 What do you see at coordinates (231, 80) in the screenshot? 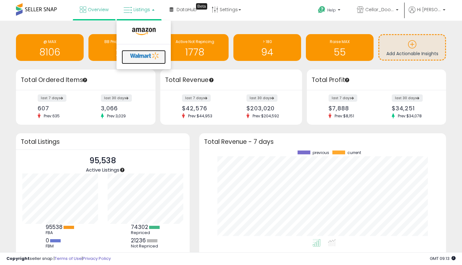
I see `h3: Total Revenue` at bounding box center [231, 80].